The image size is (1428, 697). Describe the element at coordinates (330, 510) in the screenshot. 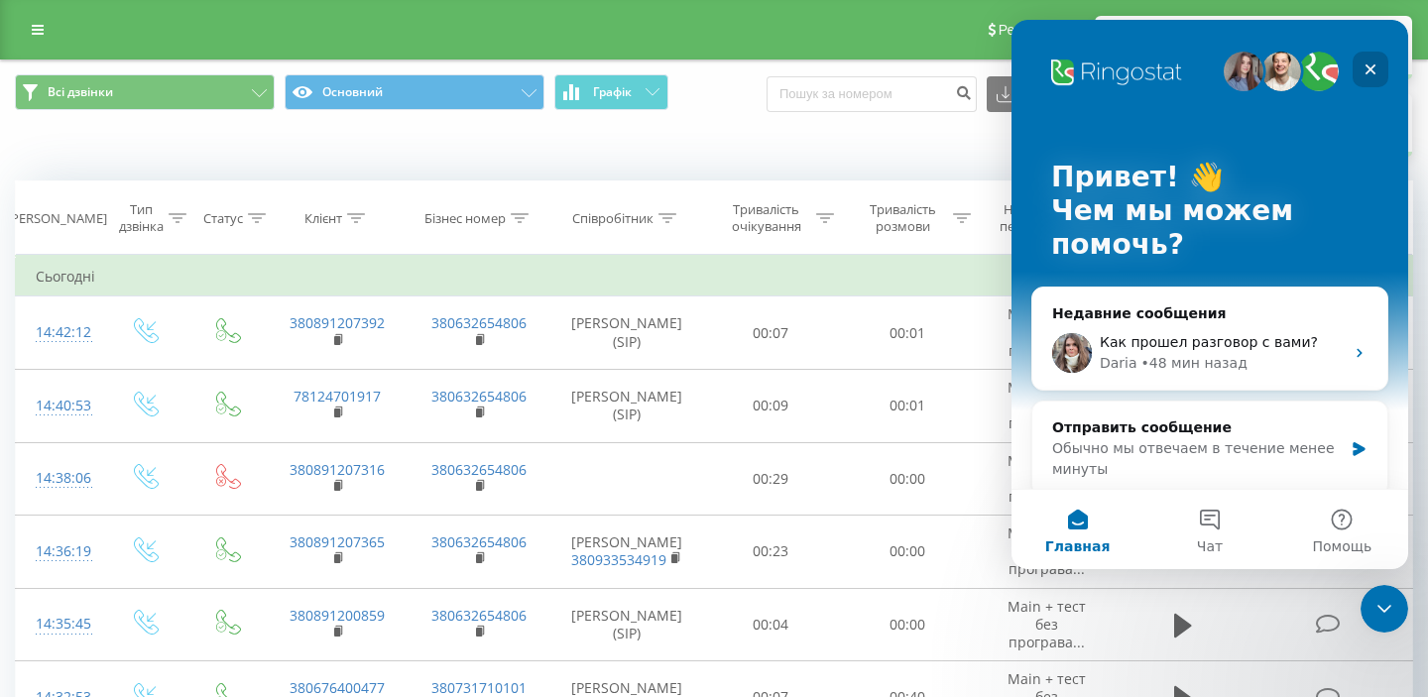

I see `button: Помощь` at that location.